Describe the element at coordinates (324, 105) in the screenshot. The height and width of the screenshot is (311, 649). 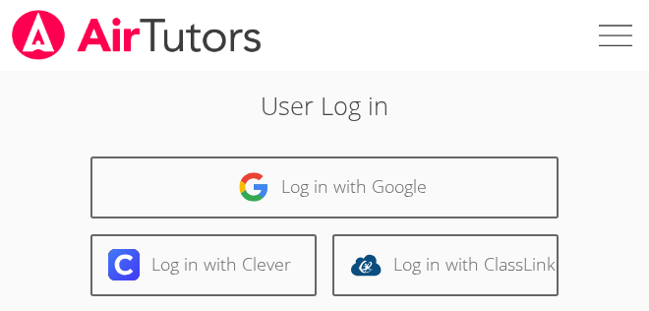
I see `h2: User Log in` at that location.